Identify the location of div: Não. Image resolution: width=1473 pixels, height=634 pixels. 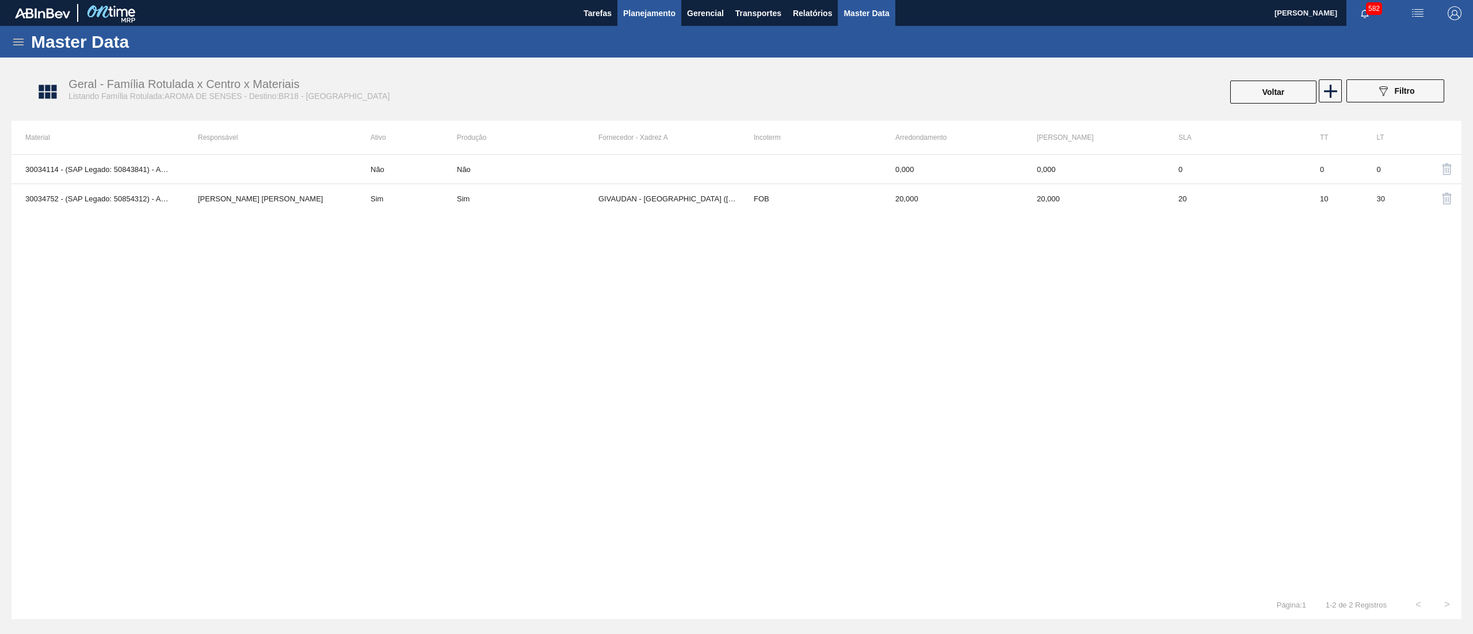
(464, 169).